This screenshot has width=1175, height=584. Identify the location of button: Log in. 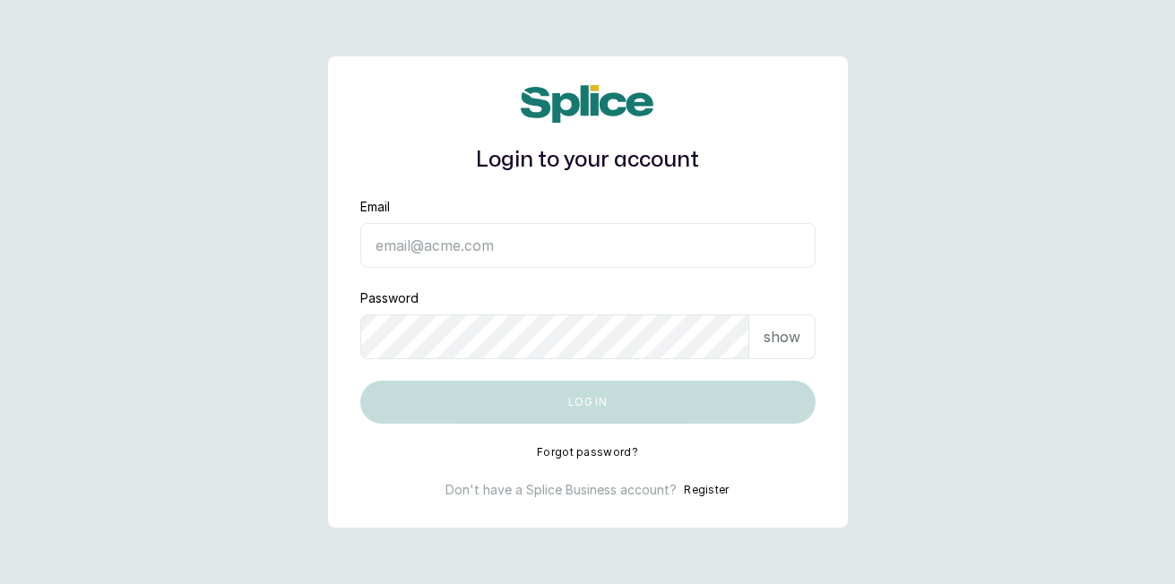
(588, 402).